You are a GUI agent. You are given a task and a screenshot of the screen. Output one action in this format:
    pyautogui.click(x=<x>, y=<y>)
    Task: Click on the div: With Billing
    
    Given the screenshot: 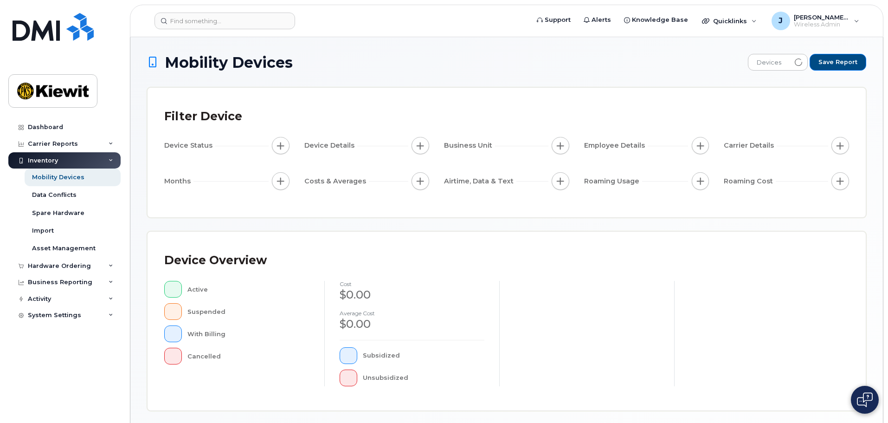 What is the action you would take?
    pyautogui.click(x=249, y=334)
    